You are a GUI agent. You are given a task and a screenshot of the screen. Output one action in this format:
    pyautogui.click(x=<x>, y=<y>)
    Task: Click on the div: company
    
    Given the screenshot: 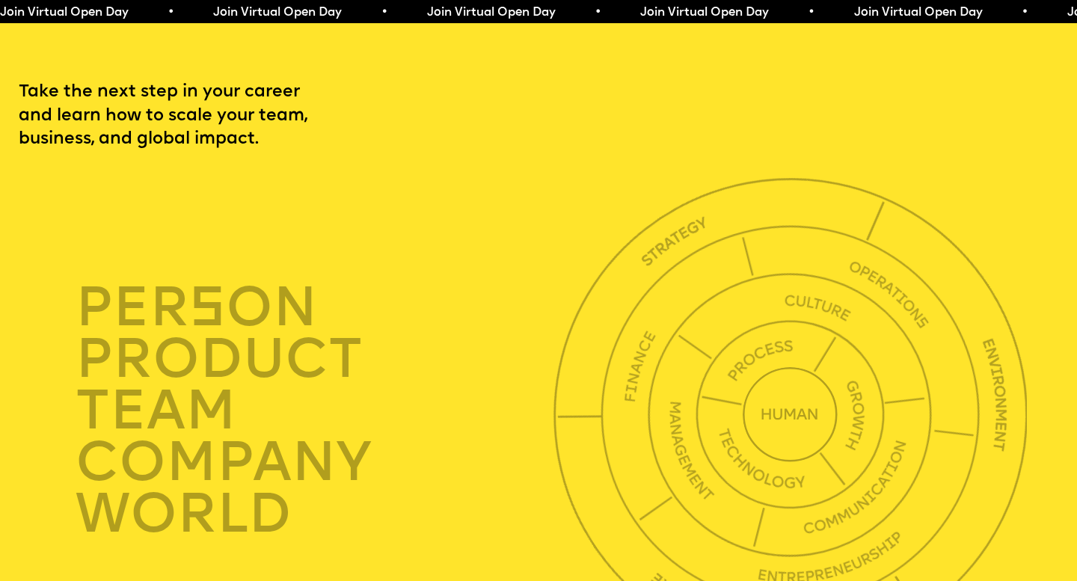 What is the action you would take?
    pyautogui.click(x=318, y=462)
    